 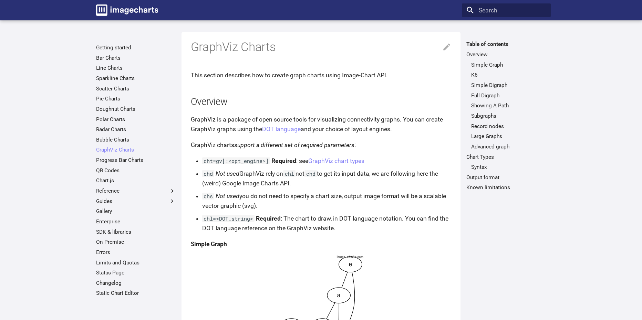 What do you see at coordinates (209, 196) in the screenshot?
I see `code: chs` at bounding box center [209, 196].